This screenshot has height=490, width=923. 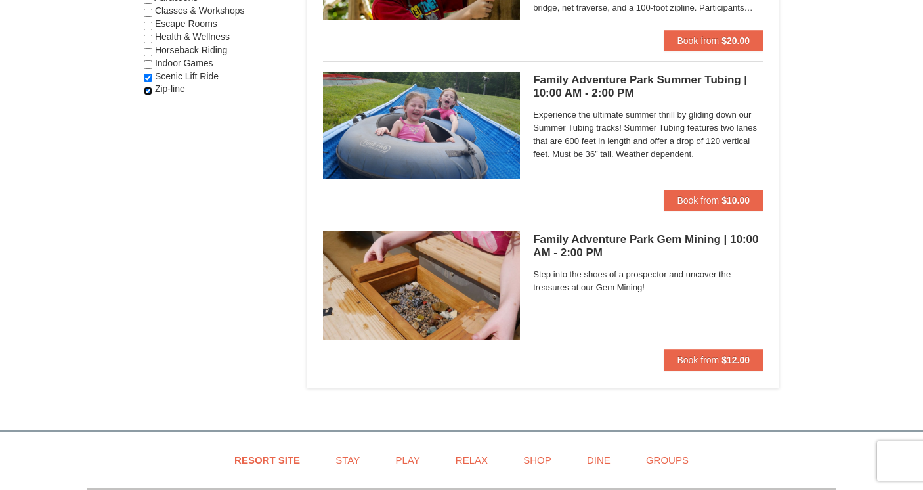 I want to click on span: Scenic Lift Ride, so click(x=186, y=76).